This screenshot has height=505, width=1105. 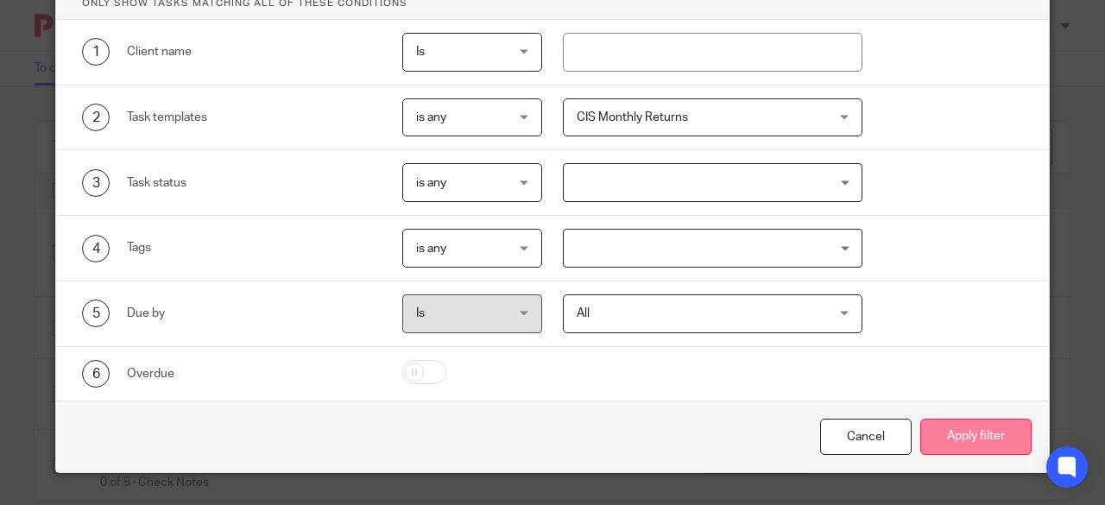 I want to click on div: 1, so click(x=96, y=52).